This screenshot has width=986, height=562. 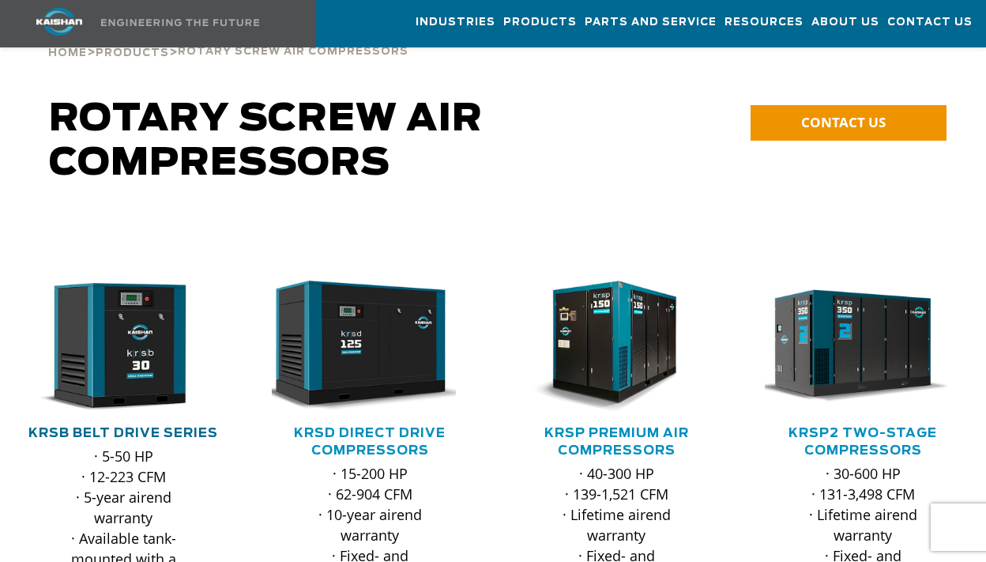 What do you see at coordinates (862, 441) in the screenshot?
I see `a: KRSP2 Two-Stage Compressors` at bounding box center [862, 441].